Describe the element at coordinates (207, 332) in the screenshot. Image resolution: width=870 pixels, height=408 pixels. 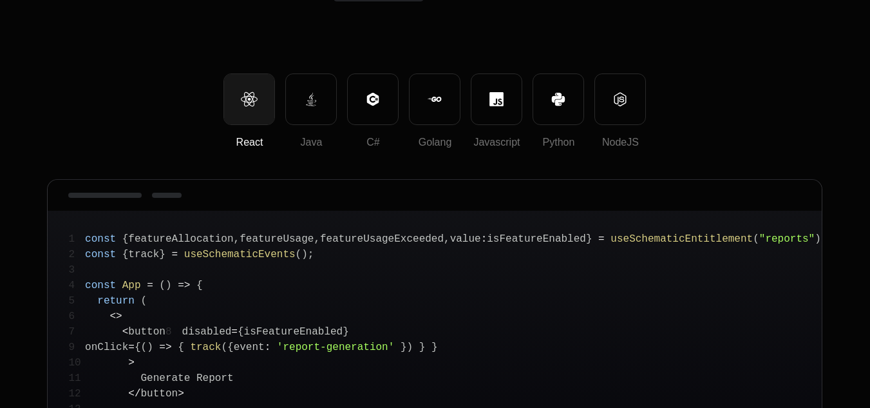
I see `span: disabled` at that location.